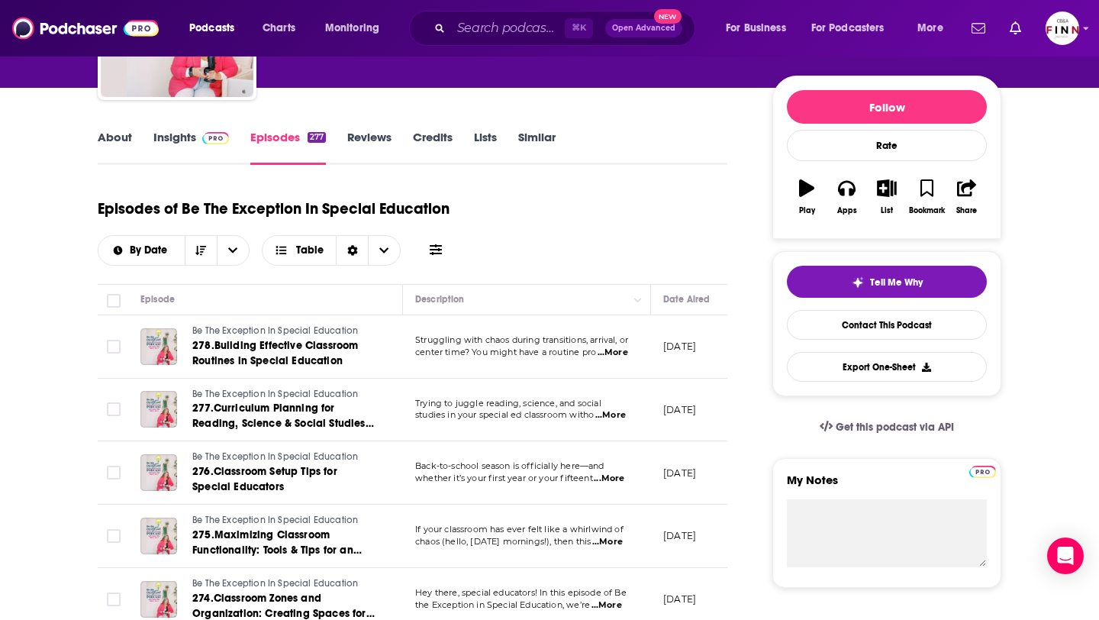 This screenshot has width=1099, height=620. I want to click on button: Export One-Sheet, so click(887, 366).